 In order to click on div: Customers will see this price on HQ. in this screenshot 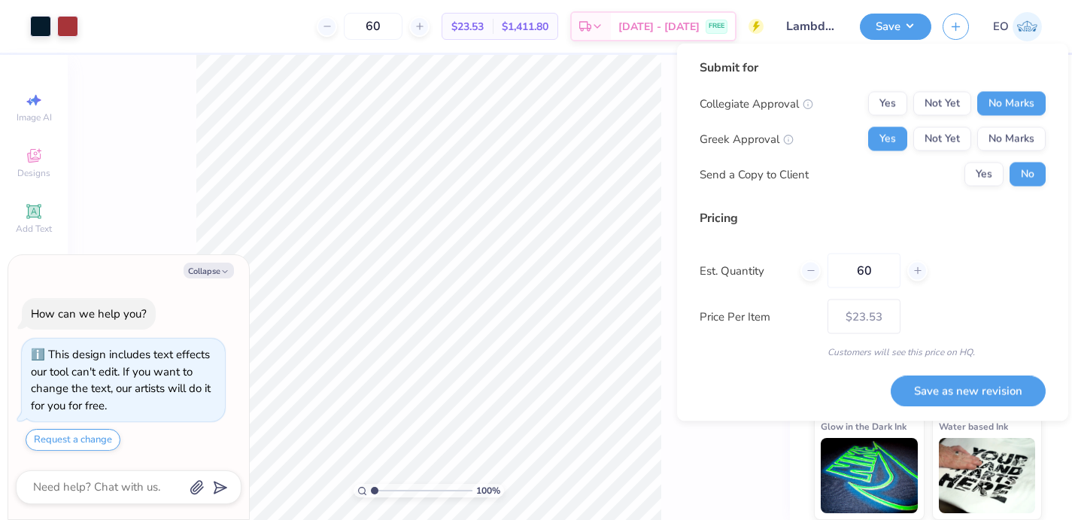, I will do `click(873, 352)`.